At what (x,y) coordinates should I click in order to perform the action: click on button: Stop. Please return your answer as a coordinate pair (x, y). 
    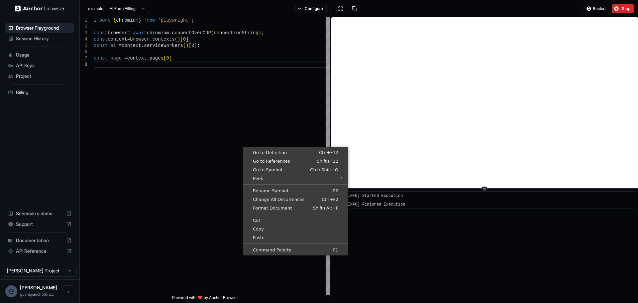
    Looking at the image, I should click on (623, 9).